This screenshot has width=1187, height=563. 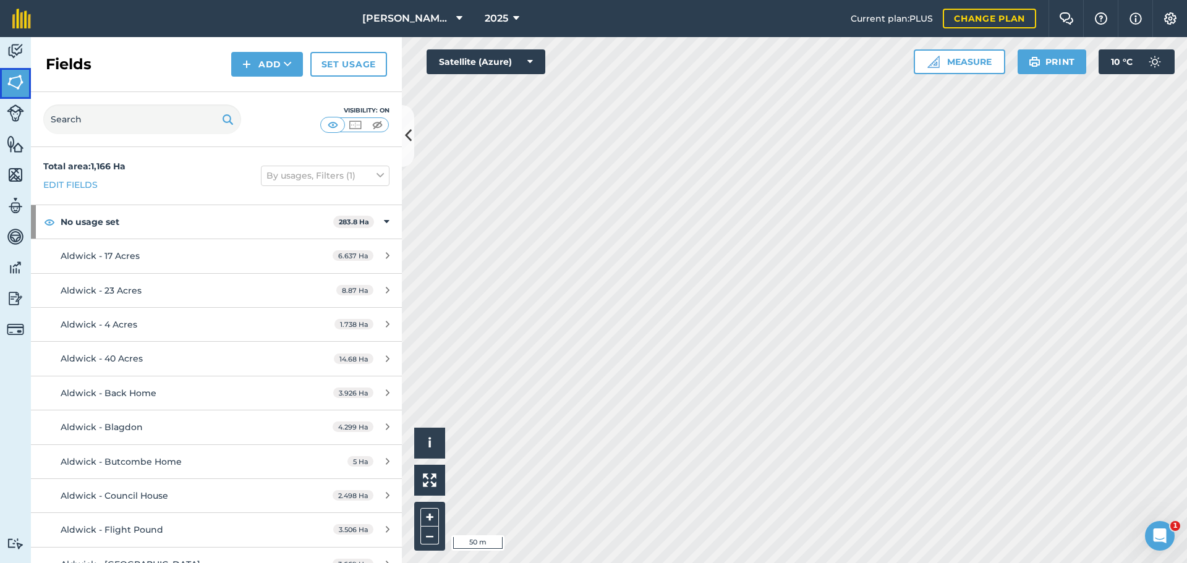 I want to click on span: i, so click(x=430, y=443).